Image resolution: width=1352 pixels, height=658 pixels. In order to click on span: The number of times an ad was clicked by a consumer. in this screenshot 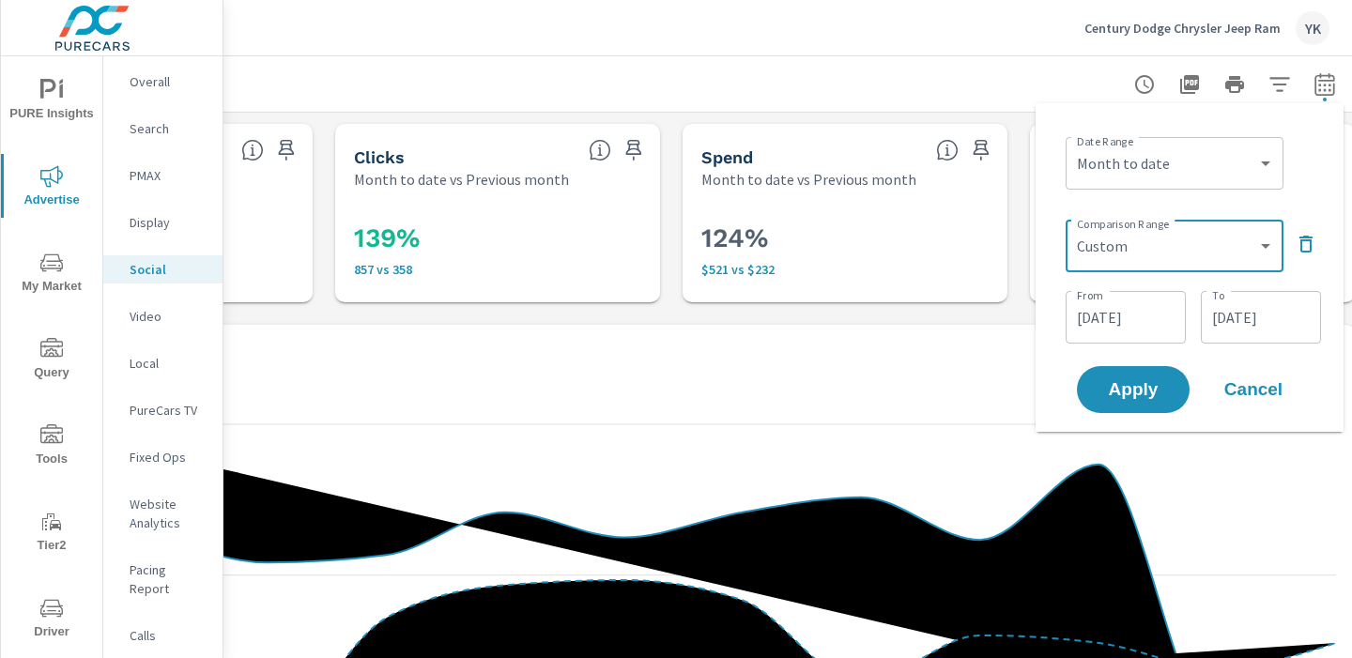, I will do `click(600, 150)`.